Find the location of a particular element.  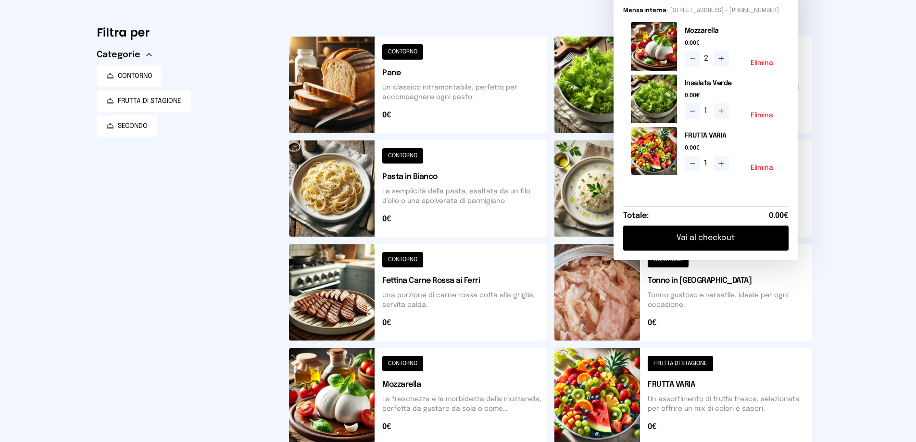

h2: Insalata Verde is located at coordinates (733, 83).